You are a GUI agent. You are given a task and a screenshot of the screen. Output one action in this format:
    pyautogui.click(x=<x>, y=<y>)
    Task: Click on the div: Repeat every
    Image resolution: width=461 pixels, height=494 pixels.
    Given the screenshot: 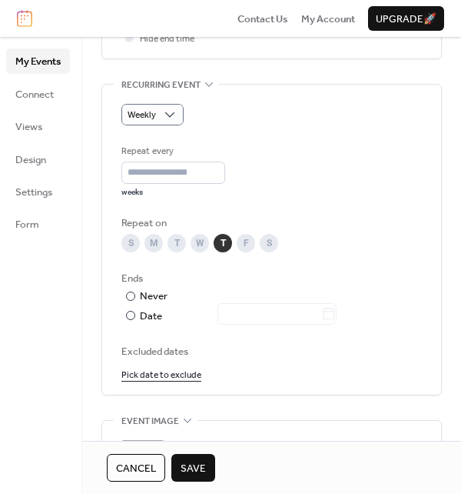 What is the action you would take?
    pyautogui.click(x=172, y=152)
    